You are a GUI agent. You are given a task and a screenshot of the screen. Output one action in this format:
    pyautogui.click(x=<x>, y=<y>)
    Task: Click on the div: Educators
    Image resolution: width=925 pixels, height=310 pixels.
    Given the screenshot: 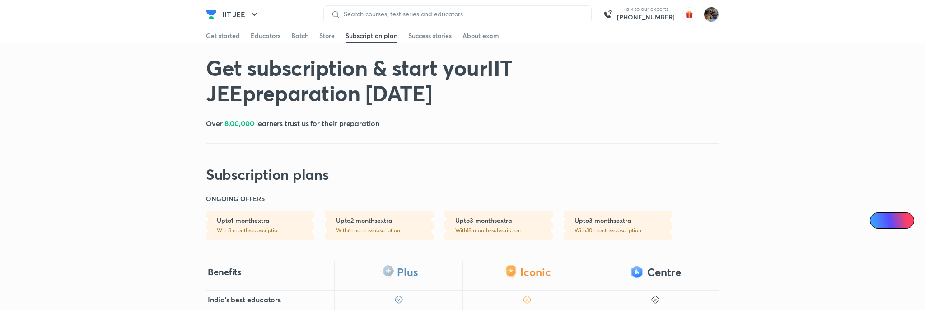 What is the action you would take?
    pyautogui.click(x=266, y=36)
    